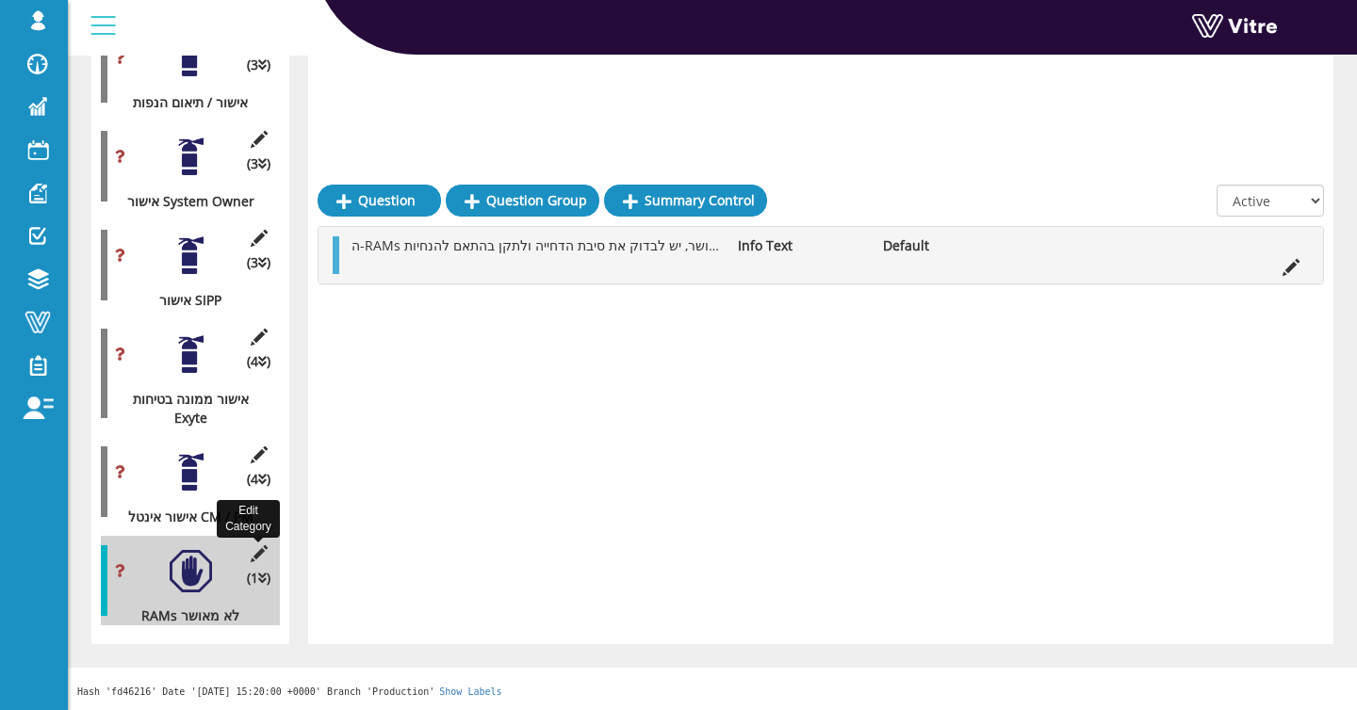 The image size is (1357, 710). What do you see at coordinates (685, 201) in the screenshot?
I see `a: Summary Control` at bounding box center [685, 201].